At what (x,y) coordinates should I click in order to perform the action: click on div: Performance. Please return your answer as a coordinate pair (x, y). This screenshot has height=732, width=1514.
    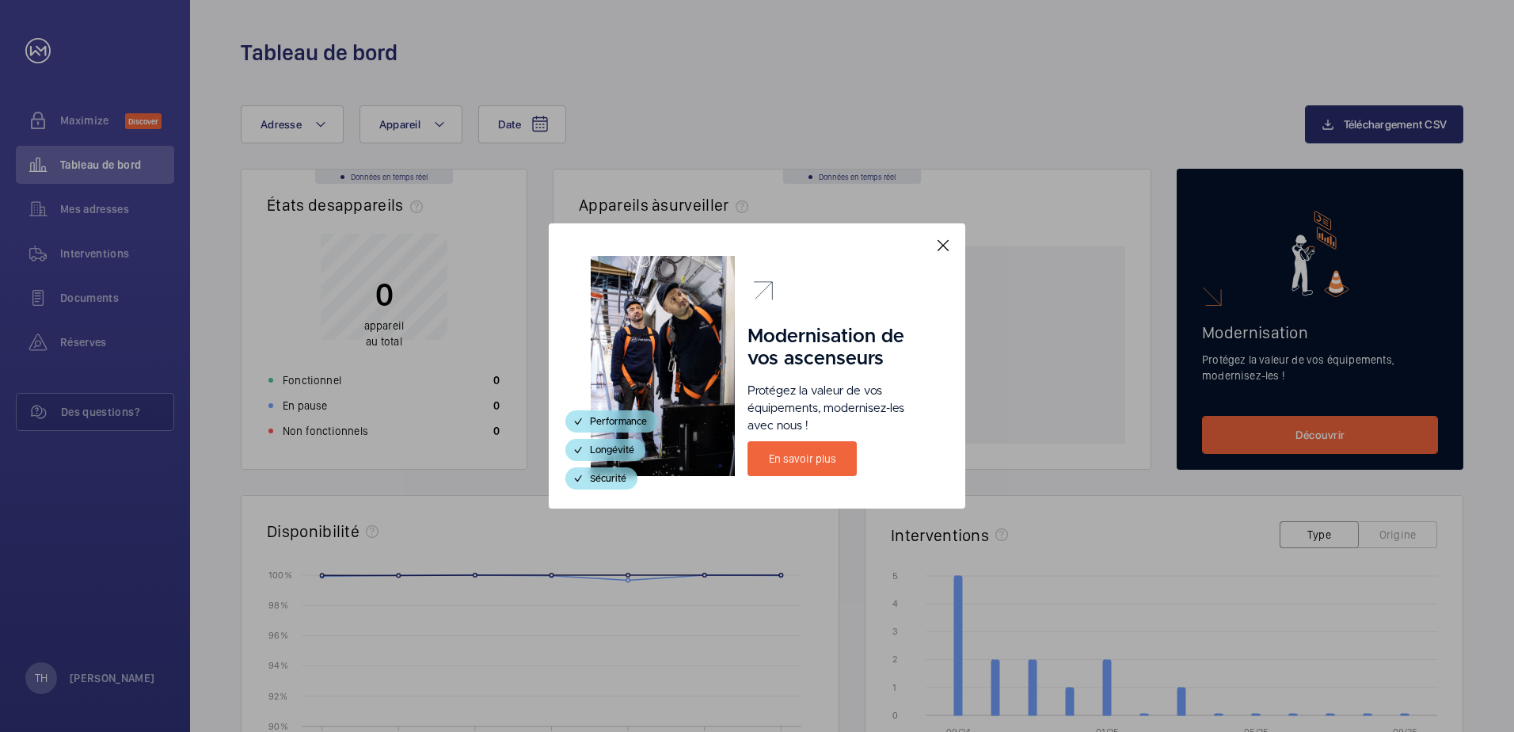
    Looking at the image, I should click on (611, 421).